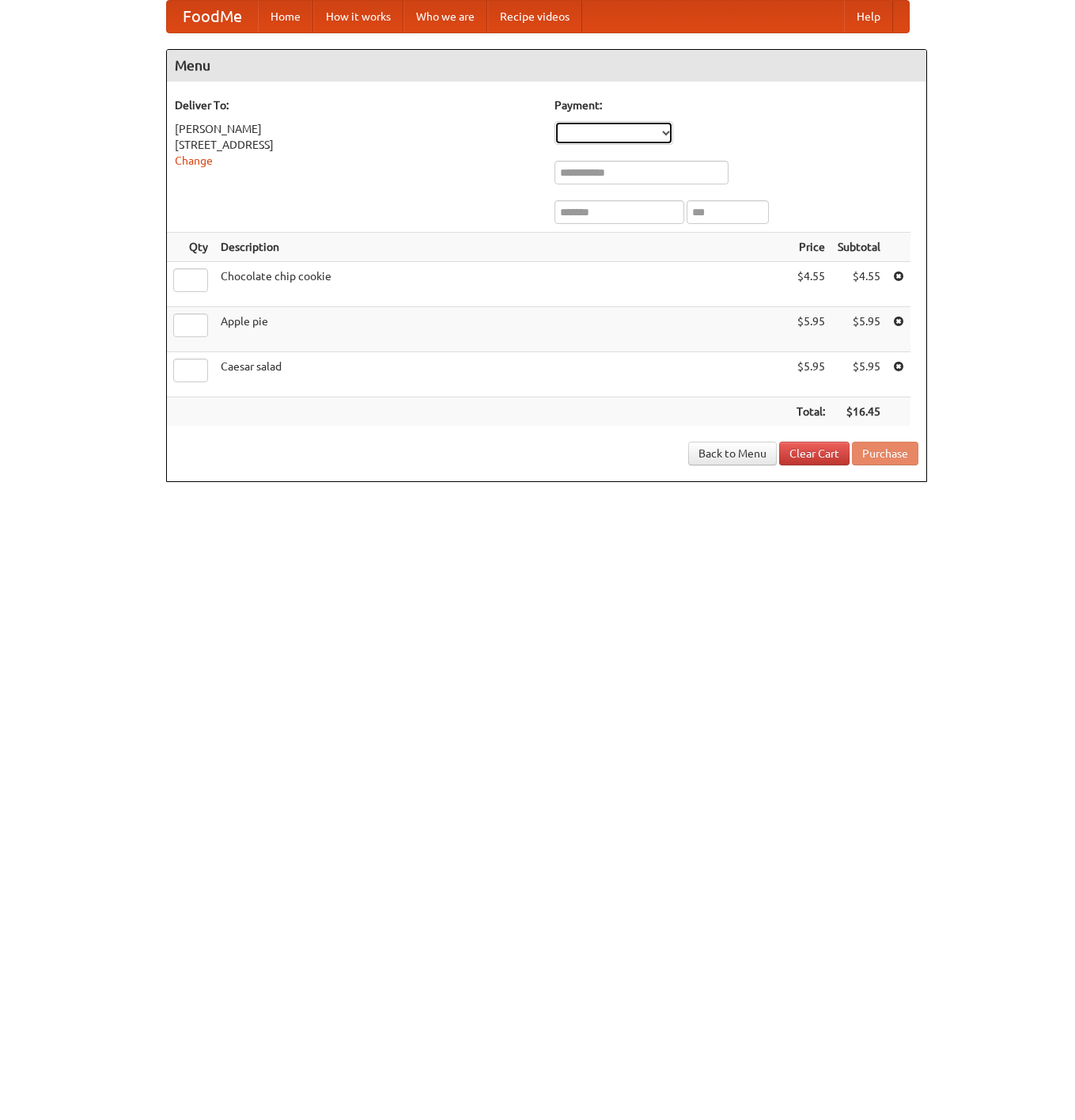 The height and width of the screenshot is (1120, 1075). What do you see at coordinates (732, 454) in the screenshot?
I see `a: Back to Menu` at bounding box center [732, 454].